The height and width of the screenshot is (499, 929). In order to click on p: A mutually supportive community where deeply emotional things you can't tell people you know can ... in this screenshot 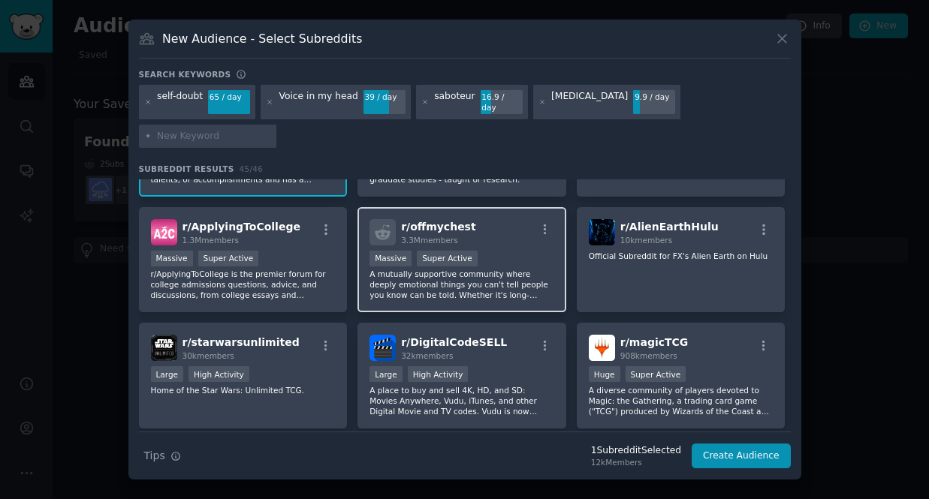, I will do `click(462, 284)`.